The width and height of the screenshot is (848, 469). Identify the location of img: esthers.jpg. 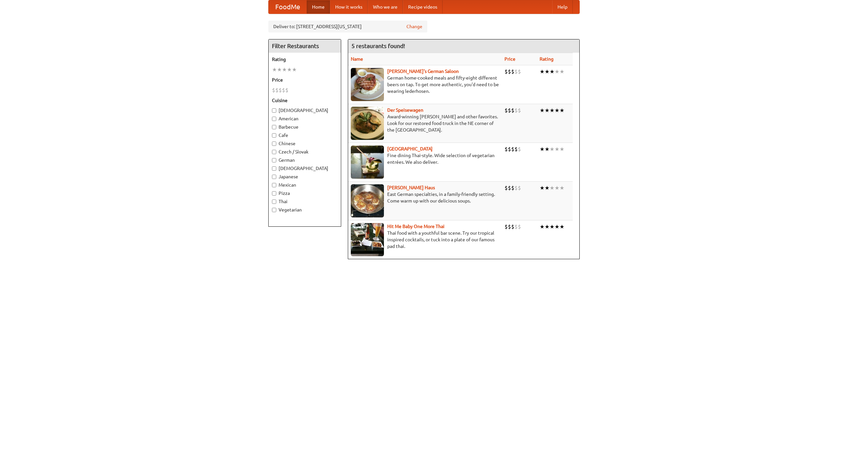
(368, 85).